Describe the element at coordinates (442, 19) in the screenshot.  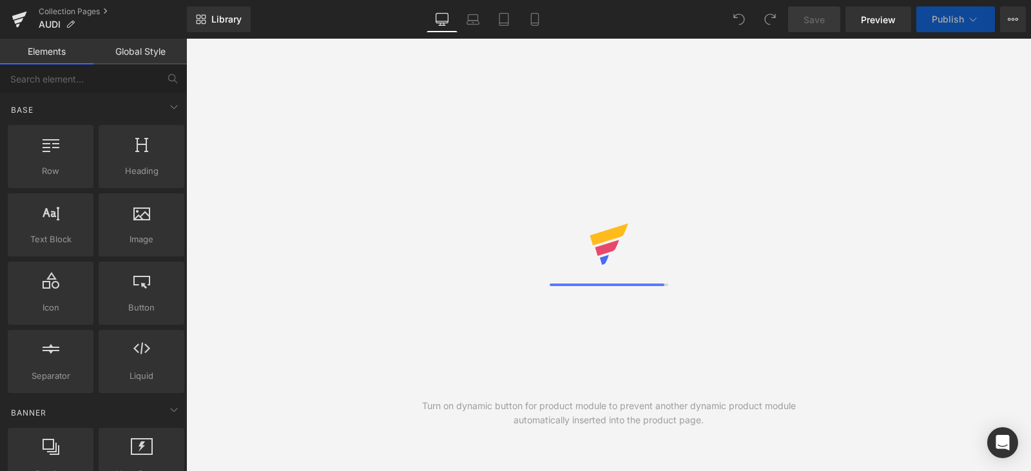
I see `a: Desktop` at that location.